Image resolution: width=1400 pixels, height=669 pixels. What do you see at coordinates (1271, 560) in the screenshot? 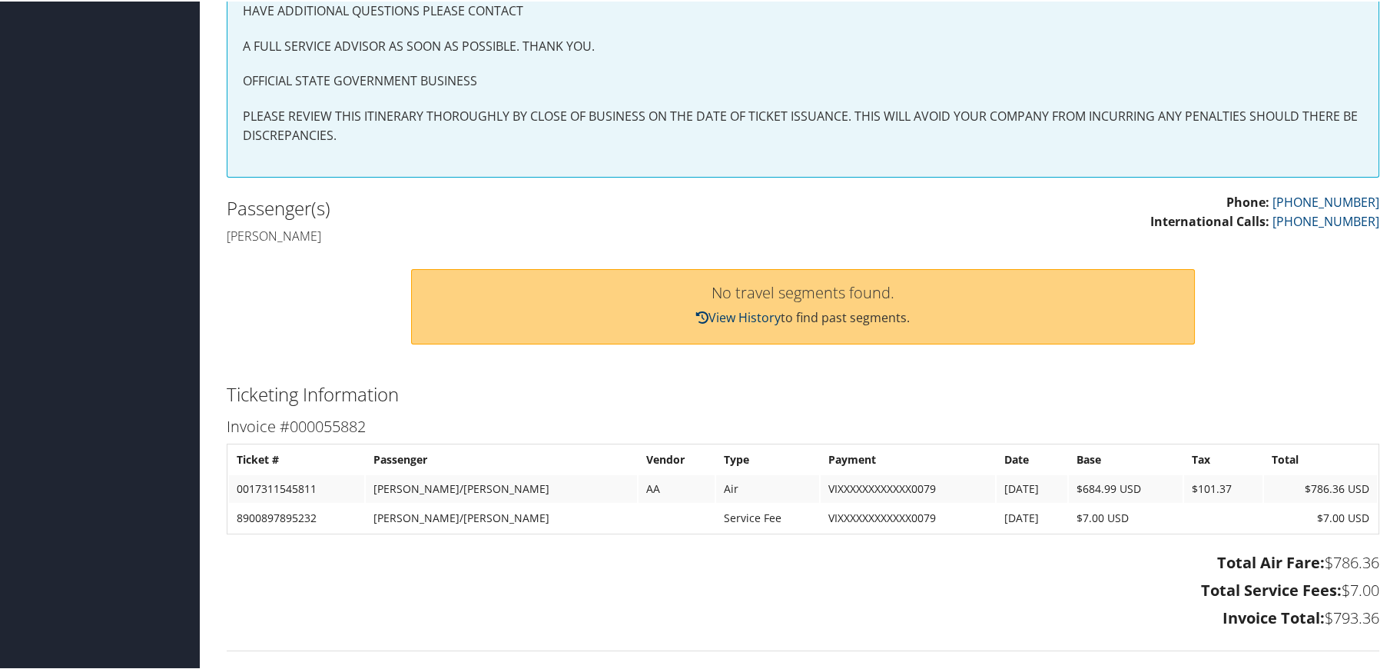
I see `strong: Total Air Fare:` at bounding box center [1271, 560].